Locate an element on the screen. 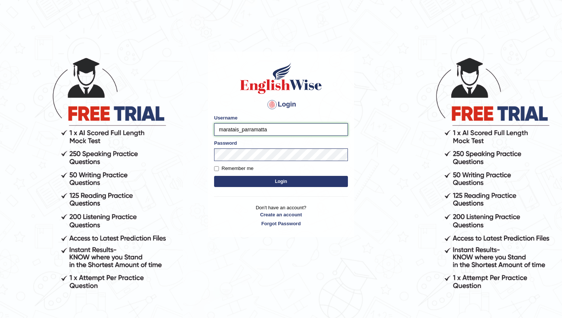 The image size is (562, 318). label: Password is located at coordinates (225, 143).